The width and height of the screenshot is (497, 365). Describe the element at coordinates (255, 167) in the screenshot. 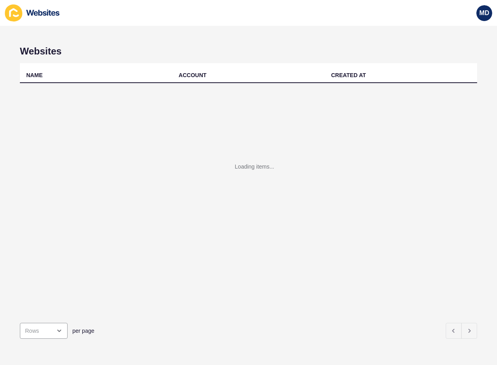

I see `div: Loading items...` at that location.